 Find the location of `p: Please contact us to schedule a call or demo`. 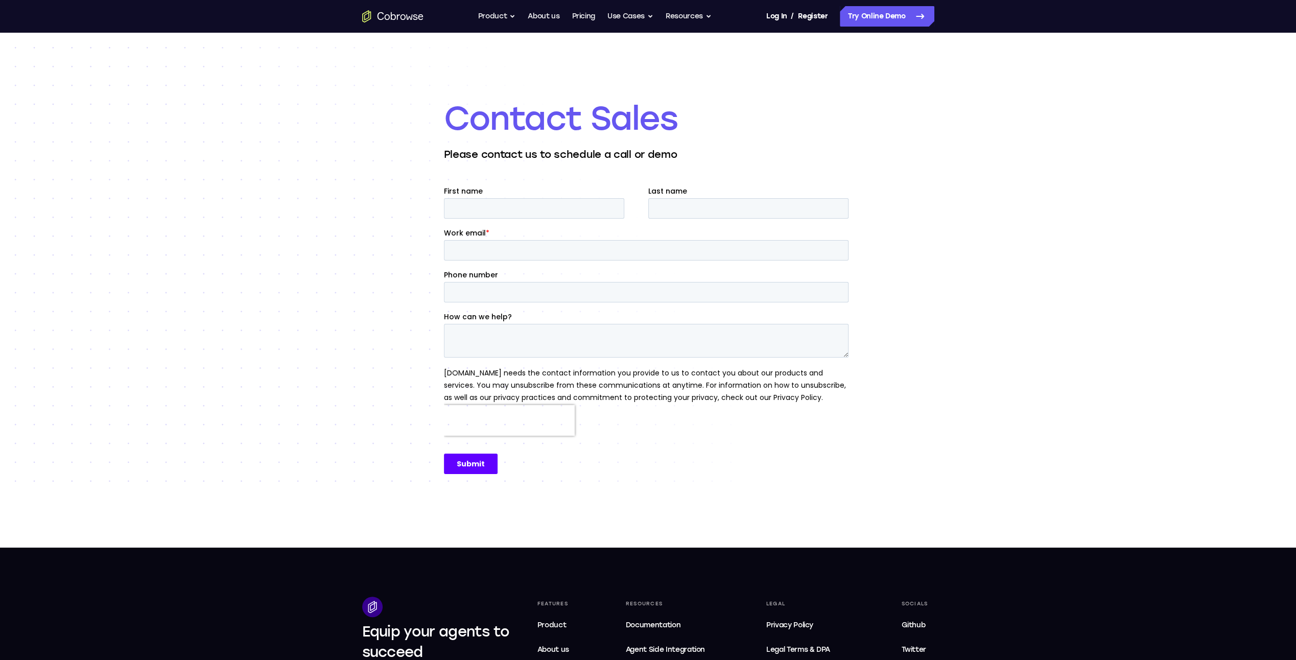

p: Please contact us to schedule a call or demo is located at coordinates (648, 154).